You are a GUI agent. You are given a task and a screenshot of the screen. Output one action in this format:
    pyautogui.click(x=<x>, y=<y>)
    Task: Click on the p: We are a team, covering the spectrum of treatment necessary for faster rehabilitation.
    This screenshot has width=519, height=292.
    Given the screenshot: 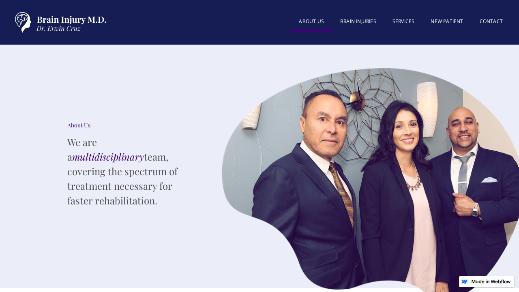 What is the action you would take?
    pyautogui.click(x=128, y=171)
    